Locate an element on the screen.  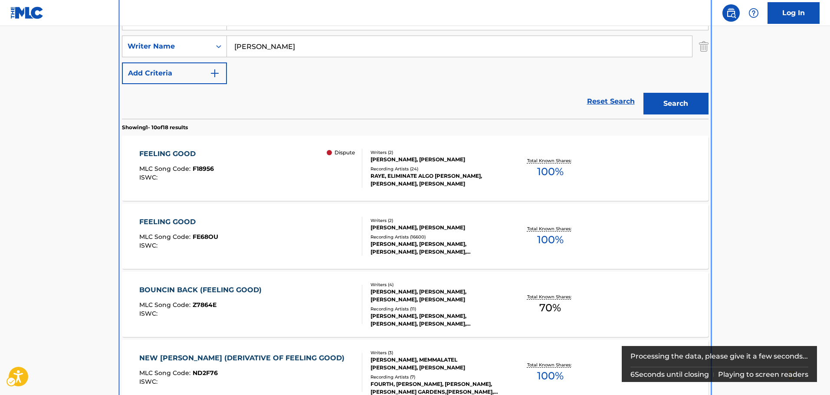
div: Writers ( 4 ) is located at coordinates (436, 285).